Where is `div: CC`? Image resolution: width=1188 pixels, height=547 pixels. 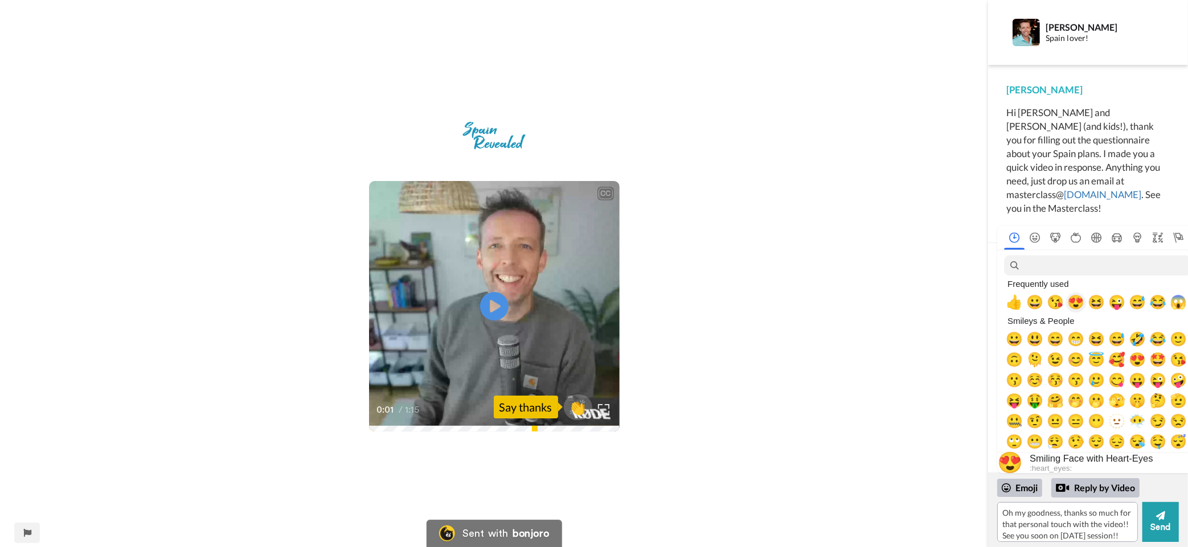
div: CC is located at coordinates (606, 194).